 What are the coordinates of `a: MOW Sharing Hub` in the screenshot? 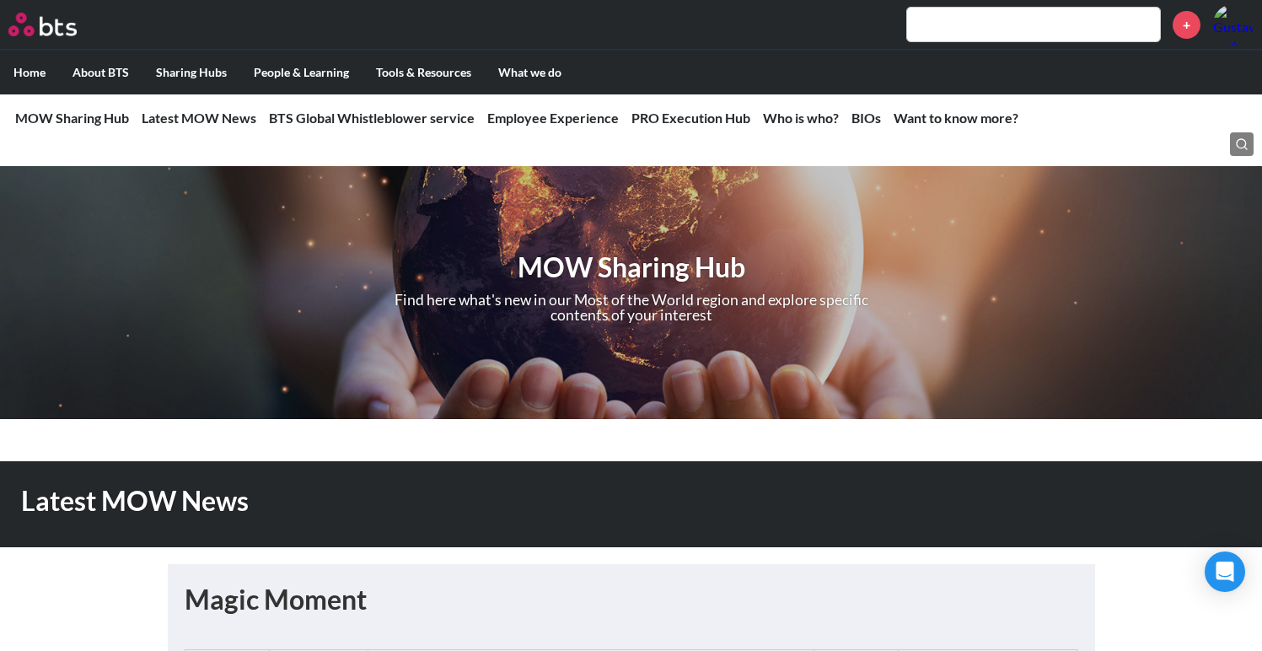 It's located at (72, 117).